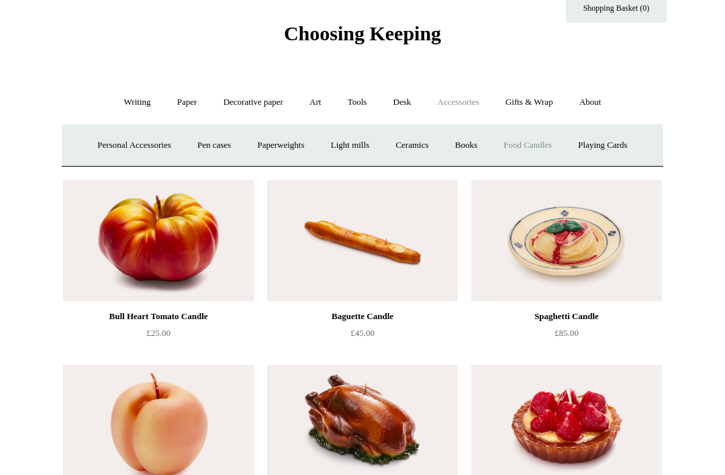 The image size is (725, 475). What do you see at coordinates (158, 332) in the screenshot?
I see `span: £25.00` at bounding box center [158, 332].